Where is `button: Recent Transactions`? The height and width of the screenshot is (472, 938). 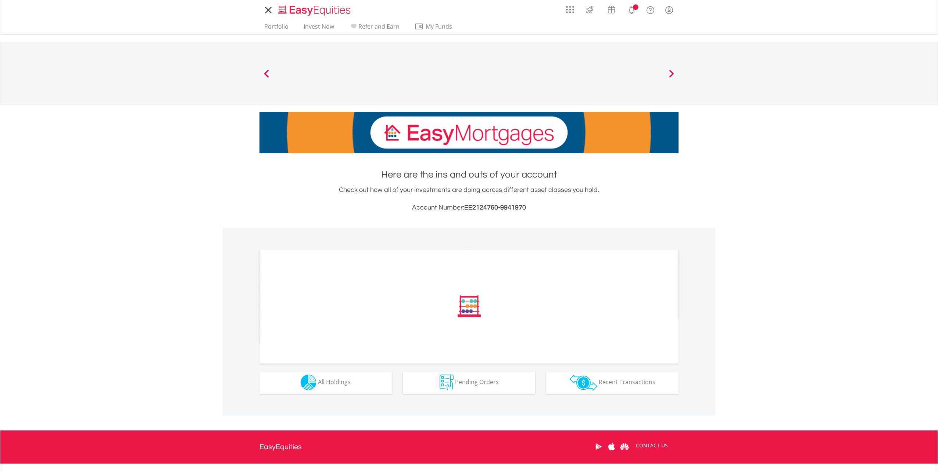 button: Recent Transactions is located at coordinates (612, 383).